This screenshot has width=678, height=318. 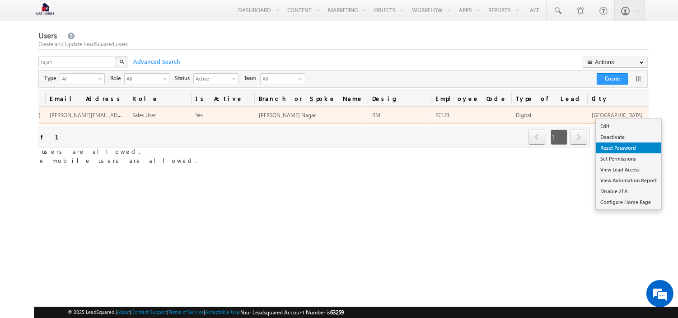 What do you see at coordinates (212, 78) in the screenshot?
I see `span: Active` at bounding box center [212, 78].